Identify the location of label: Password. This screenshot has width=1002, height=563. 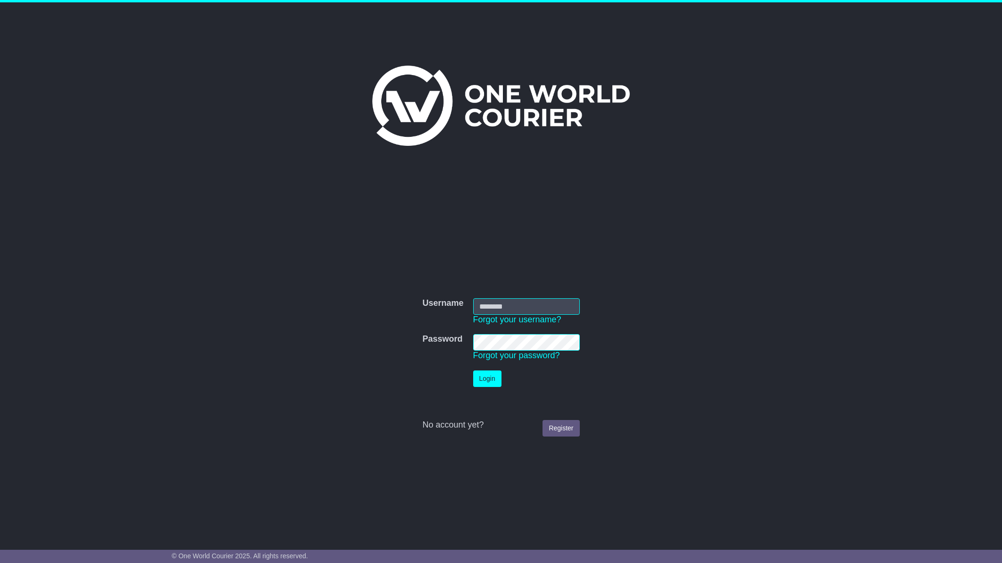
(442, 339).